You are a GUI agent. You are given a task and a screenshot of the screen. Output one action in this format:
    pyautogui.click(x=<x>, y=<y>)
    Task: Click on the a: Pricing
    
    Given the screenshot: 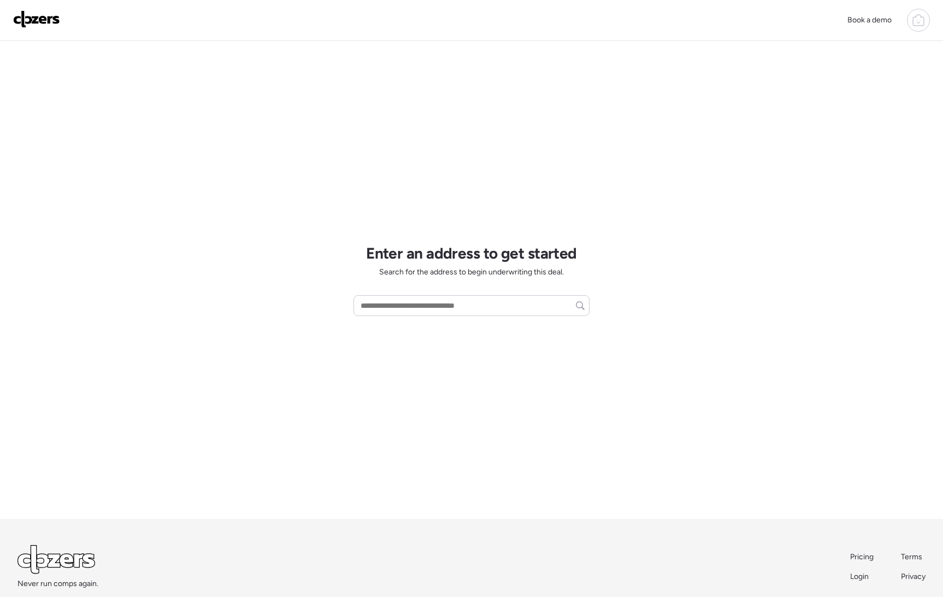 What is the action you would take?
    pyautogui.click(x=862, y=557)
    